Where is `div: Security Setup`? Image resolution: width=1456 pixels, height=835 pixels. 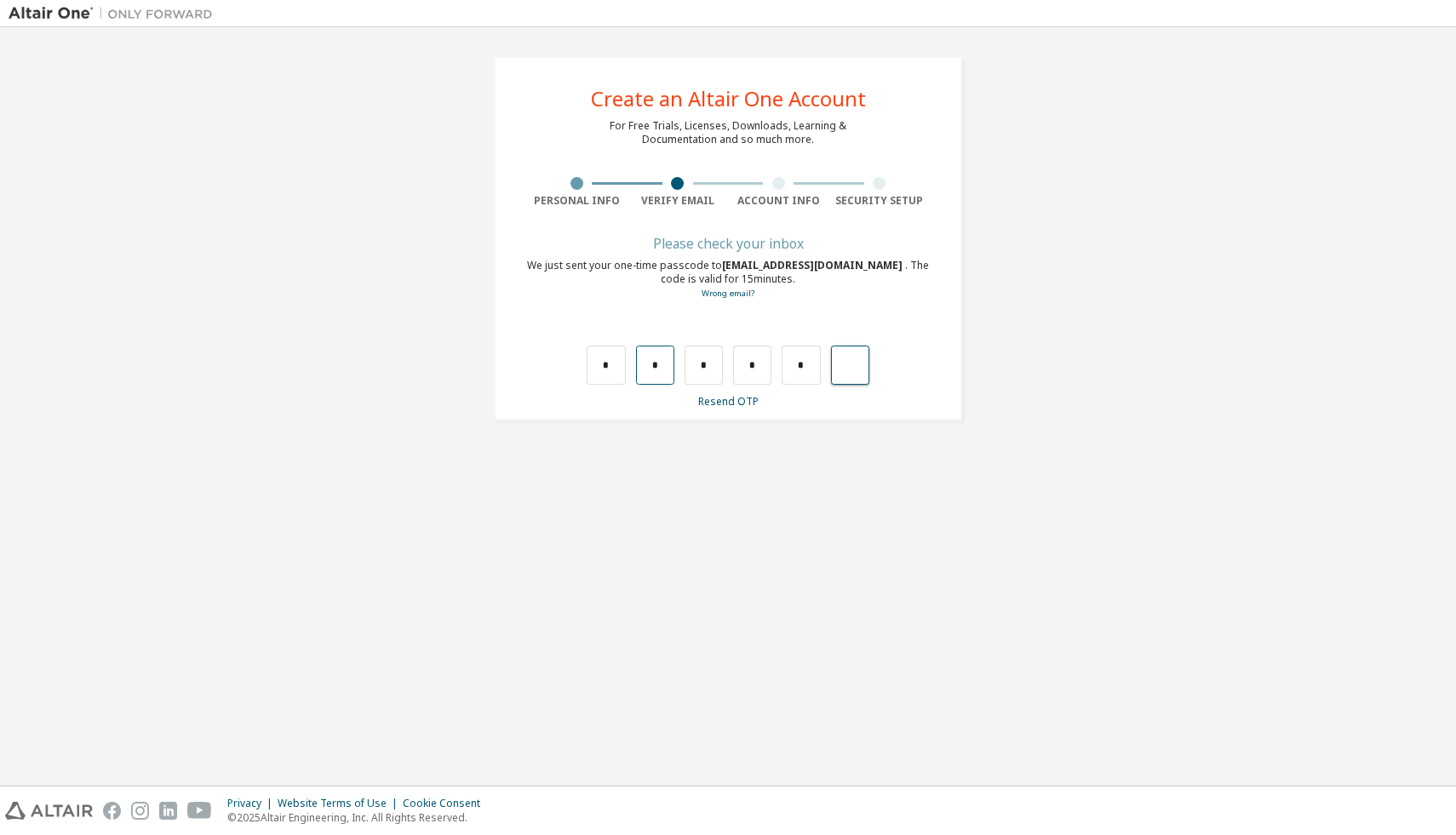
div: Security Setup is located at coordinates (880, 201).